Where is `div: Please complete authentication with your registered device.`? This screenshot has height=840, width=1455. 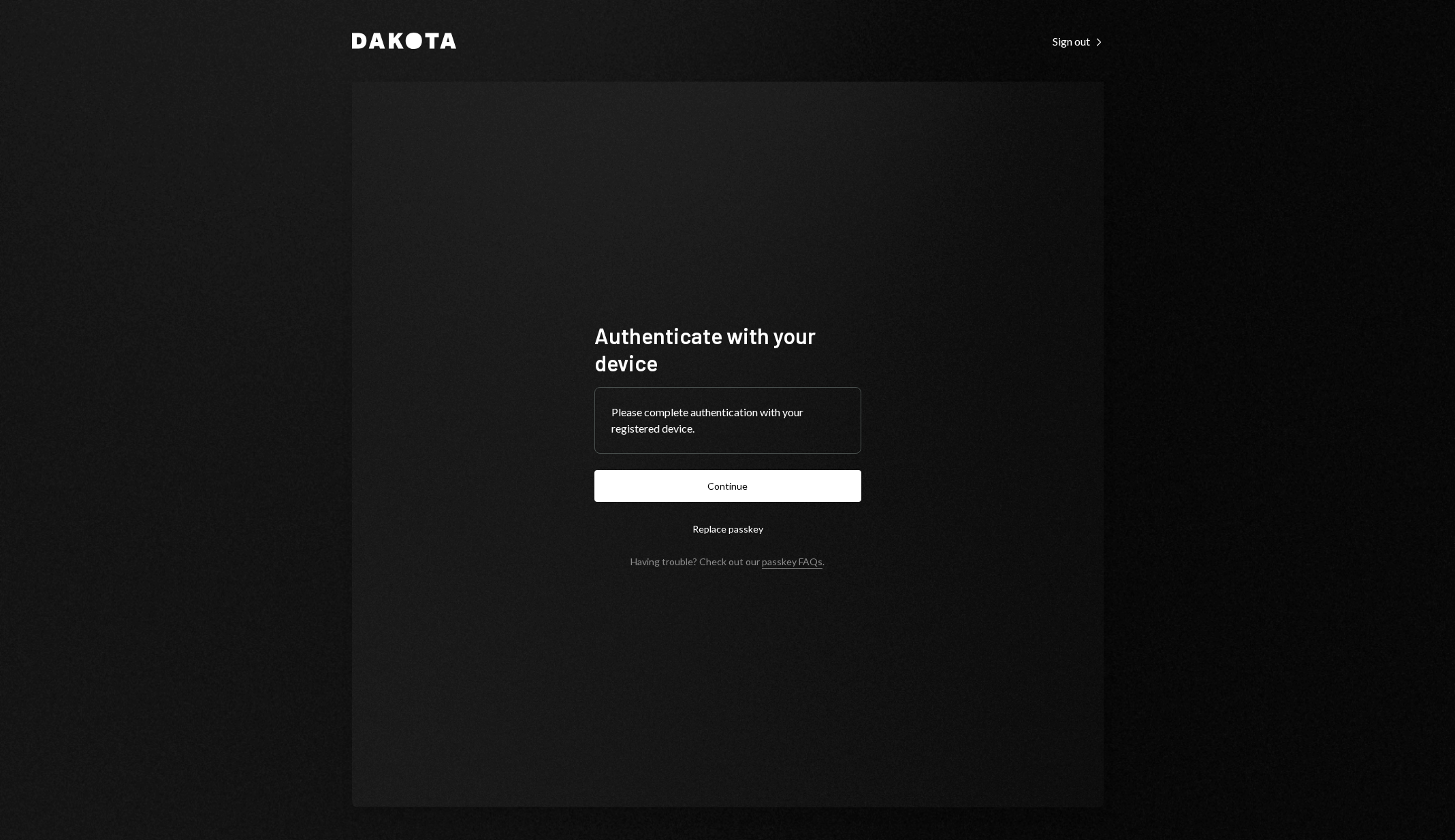
div: Please complete authentication with your registered device. is located at coordinates (728, 420).